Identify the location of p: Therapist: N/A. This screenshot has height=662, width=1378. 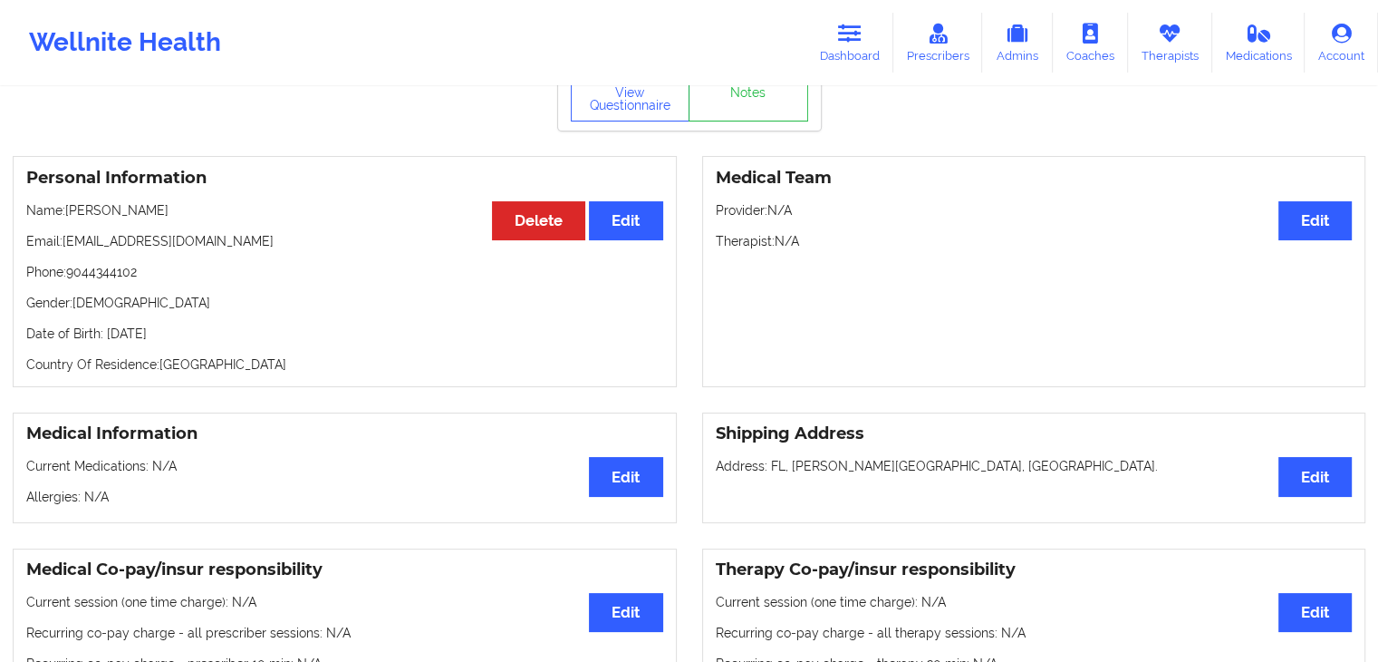
(1034, 241).